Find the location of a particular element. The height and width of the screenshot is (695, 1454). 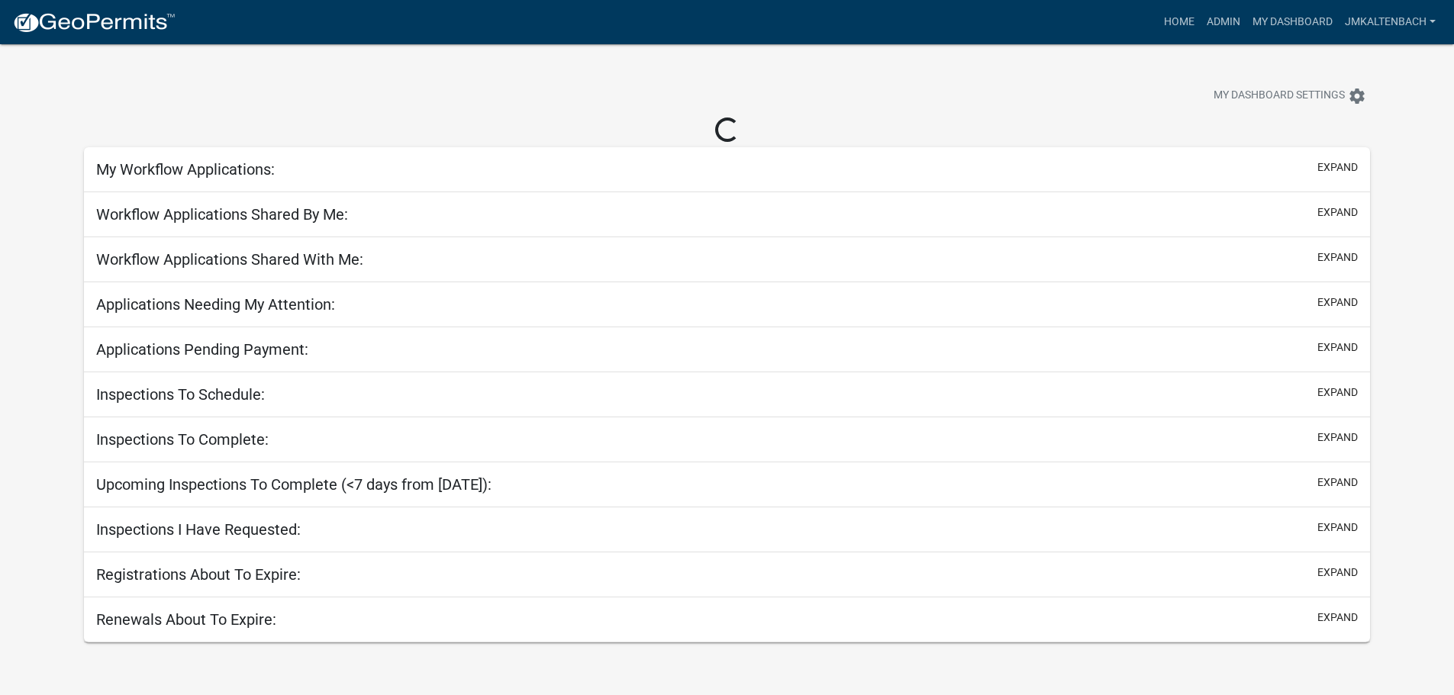

button: My Dashboard Settingssettings is located at coordinates (1290, 95).